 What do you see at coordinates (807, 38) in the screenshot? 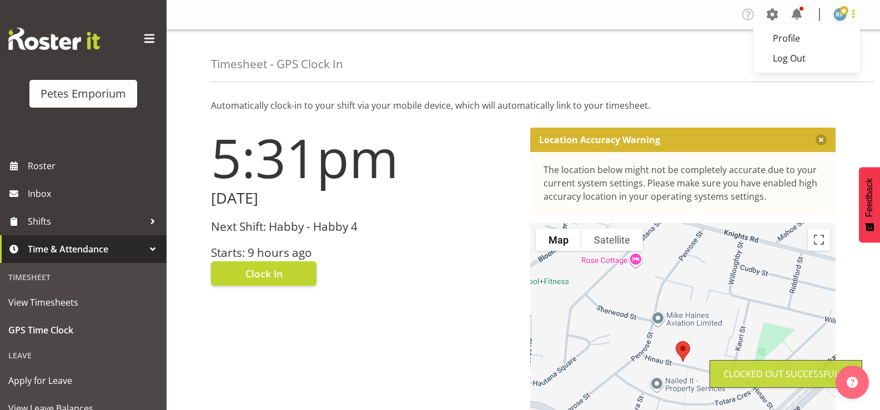
I see `a: Profile` at bounding box center [807, 38].